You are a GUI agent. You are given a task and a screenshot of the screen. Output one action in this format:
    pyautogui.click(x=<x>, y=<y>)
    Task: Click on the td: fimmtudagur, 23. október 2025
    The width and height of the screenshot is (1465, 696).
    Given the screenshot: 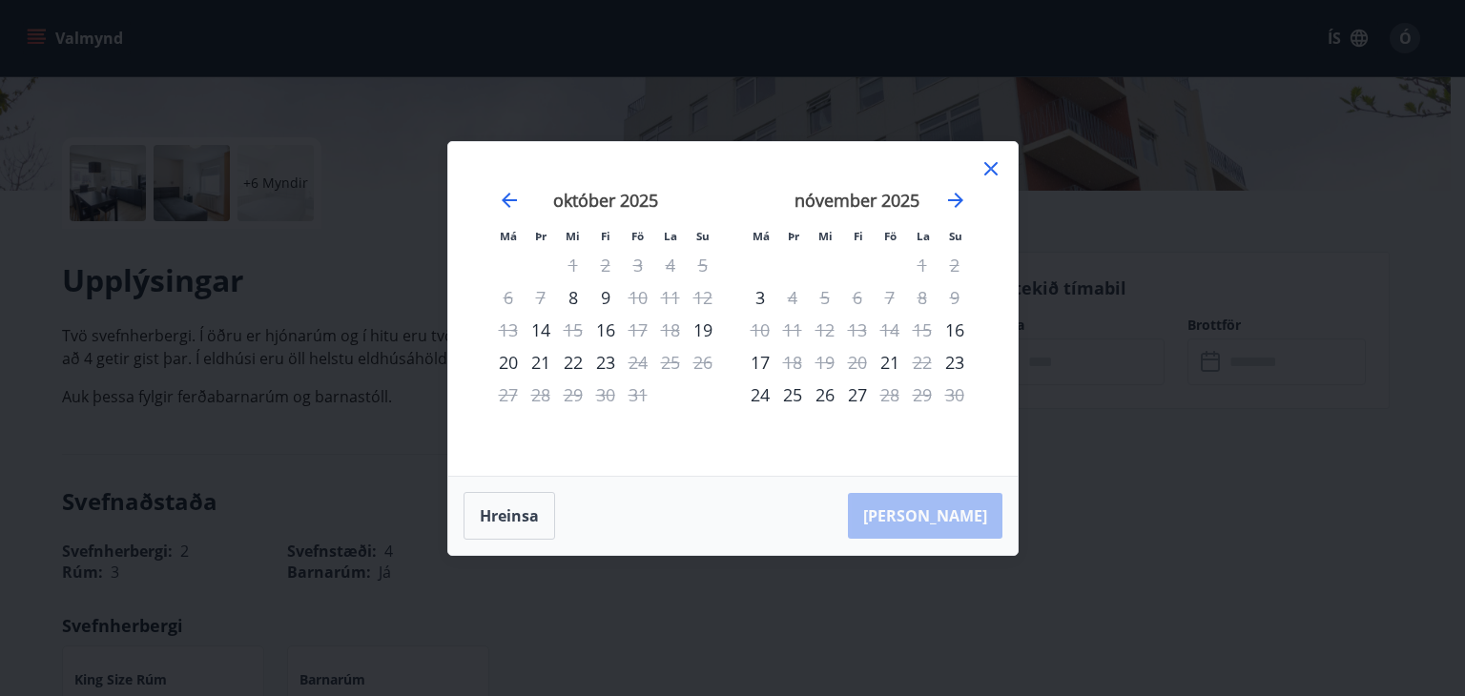 What is the action you would take?
    pyautogui.click(x=605, y=362)
    